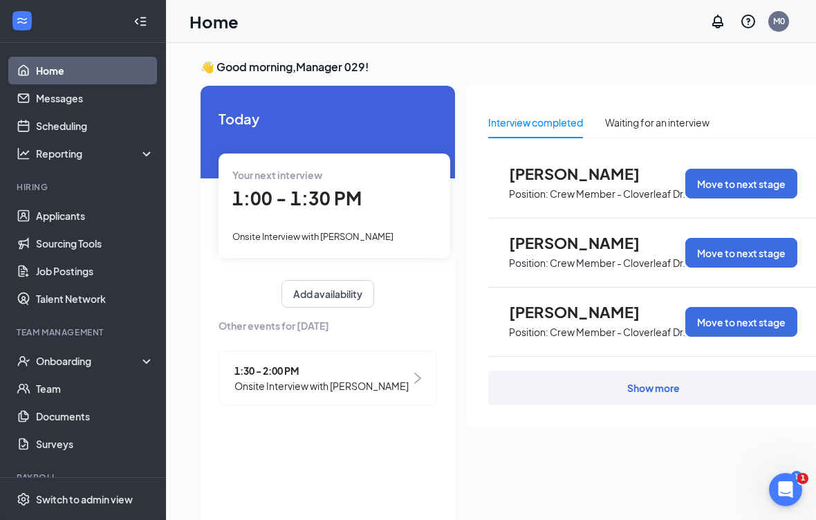 The width and height of the screenshot is (816, 520). Describe the element at coordinates (277, 175) in the screenshot. I see `span: Your next interview` at that location.